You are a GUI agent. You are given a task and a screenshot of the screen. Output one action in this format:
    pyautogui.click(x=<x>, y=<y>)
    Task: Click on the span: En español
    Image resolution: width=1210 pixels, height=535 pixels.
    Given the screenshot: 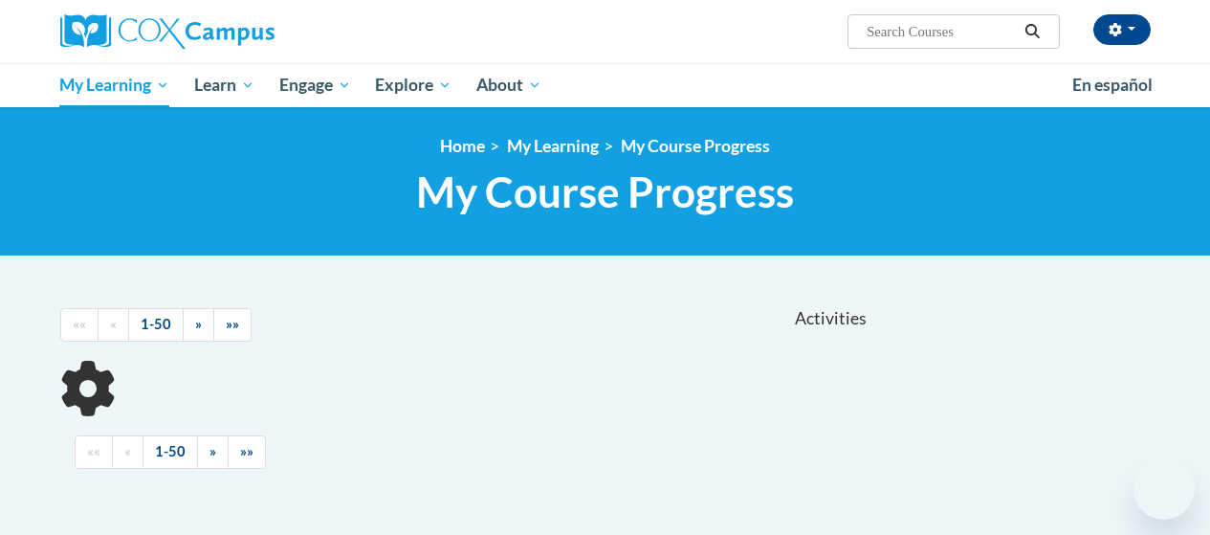 What is the action you would take?
    pyautogui.click(x=1112, y=84)
    